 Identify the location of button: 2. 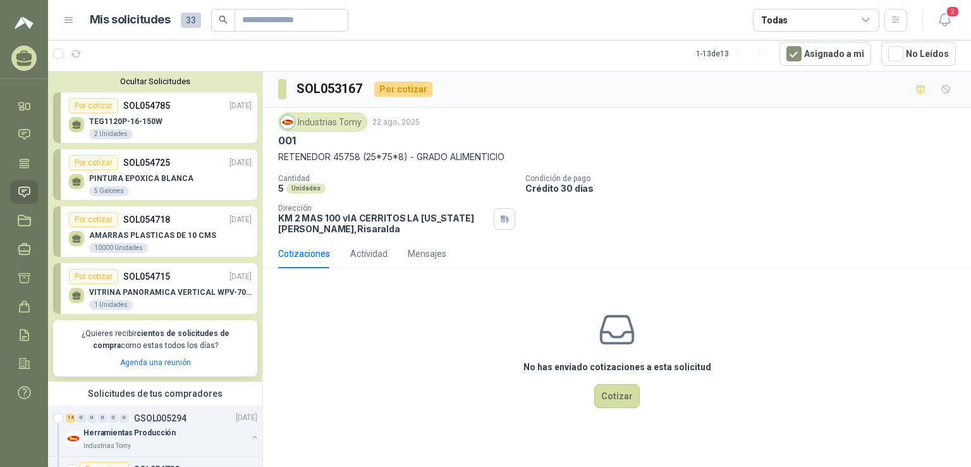
(945, 20).